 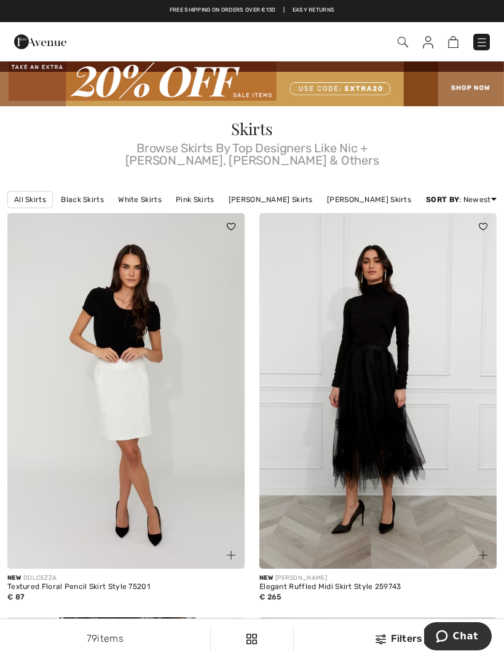 I want to click on a: All Skirts, so click(x=30, y=200).